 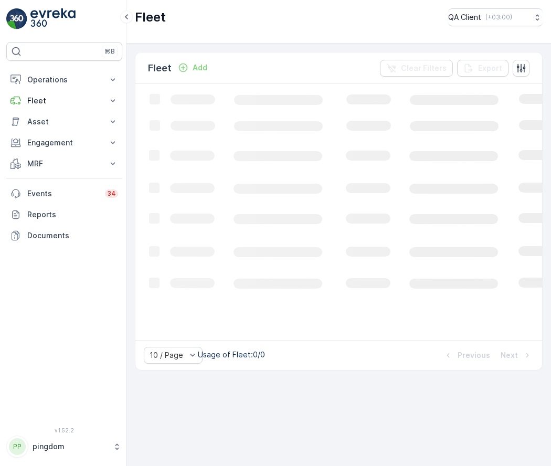 What do you see at coordinates (72, 215) in the screenshot?
I see `p: Reports` at bounding box center [72, 215].